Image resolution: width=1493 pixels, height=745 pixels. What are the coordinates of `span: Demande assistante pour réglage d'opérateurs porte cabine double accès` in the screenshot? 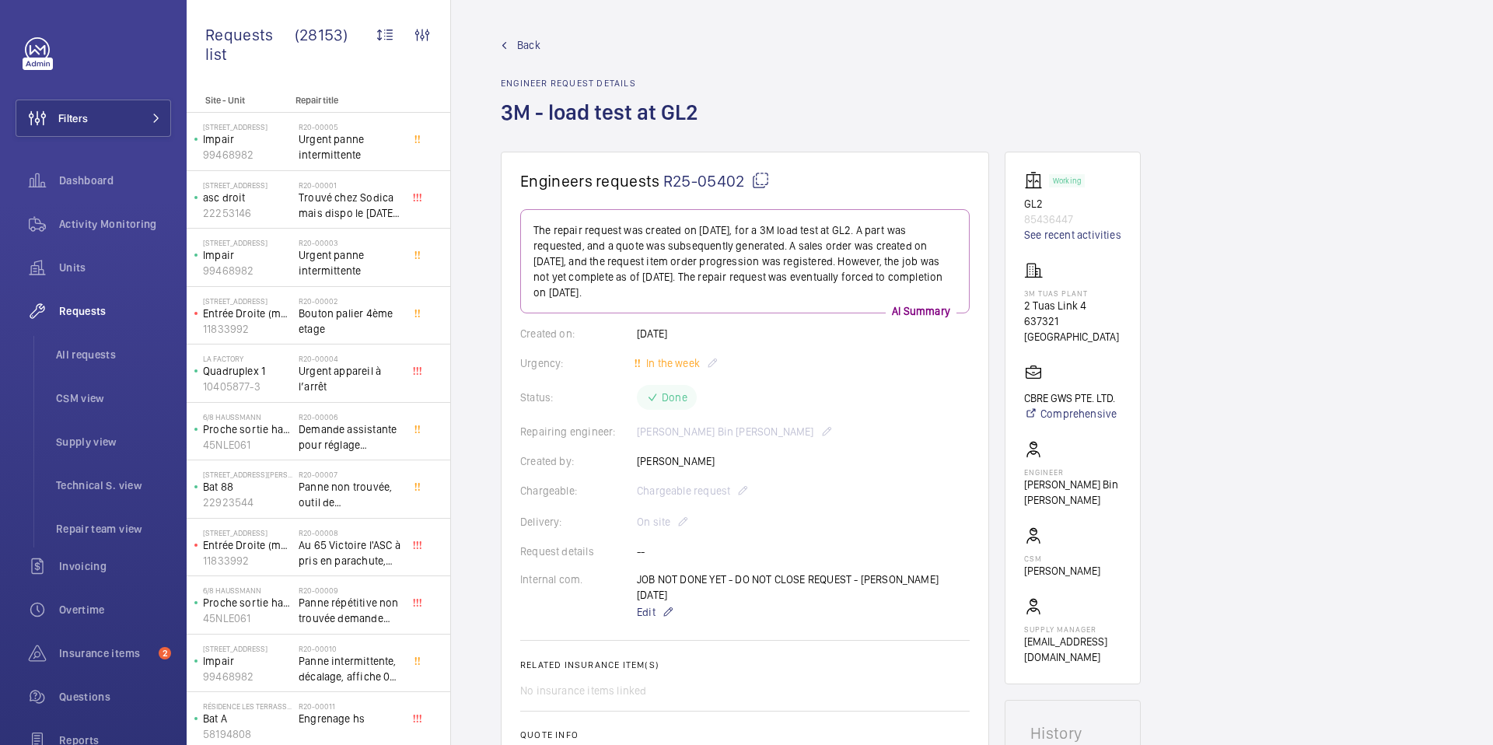 It's located at (350, 437).